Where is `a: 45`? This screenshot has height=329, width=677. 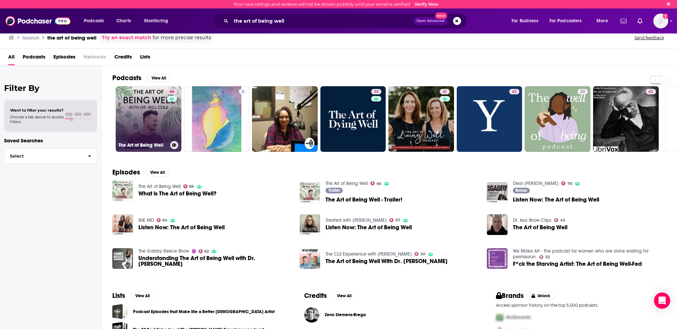 a: 45 is located at coordinates (559, 220).